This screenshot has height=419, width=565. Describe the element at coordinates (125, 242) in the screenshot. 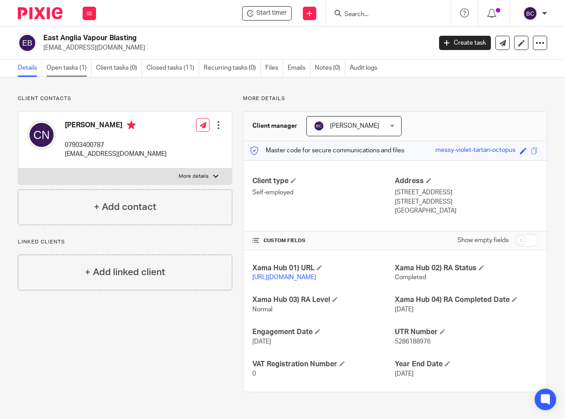

I see `p: Linked clients` at that location.